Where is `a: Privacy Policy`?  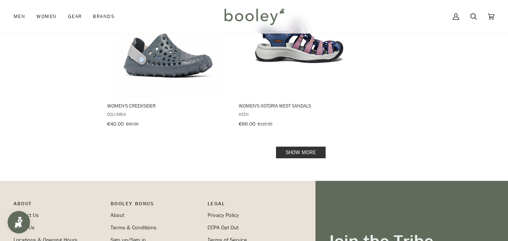
a: Privacy Policy is located at coordinates (223, 215).